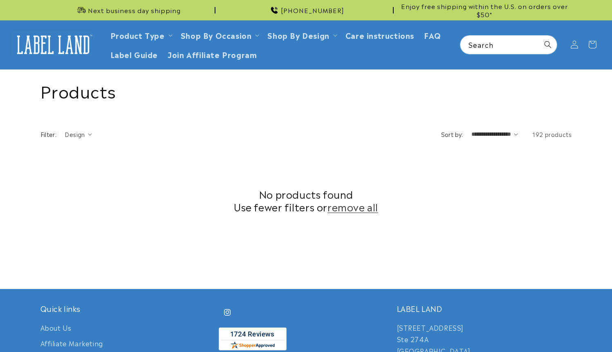  What do you see at coordinates (306, 200) in the screenshot?
I see `h2: No products found Use fewer filters or` at bounding box center [306, 200].